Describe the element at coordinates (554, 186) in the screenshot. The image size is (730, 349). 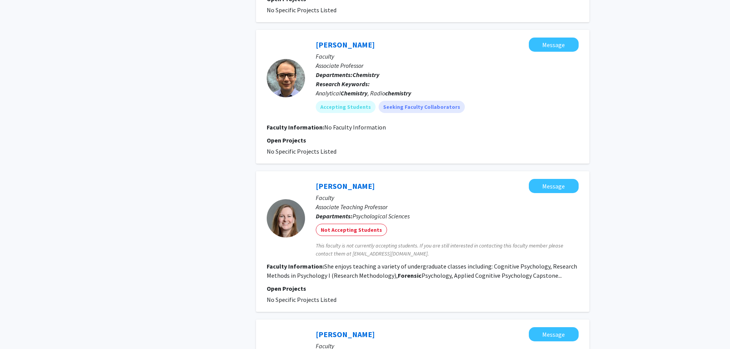
I see `button: Message Lisa Bauer` at that location.